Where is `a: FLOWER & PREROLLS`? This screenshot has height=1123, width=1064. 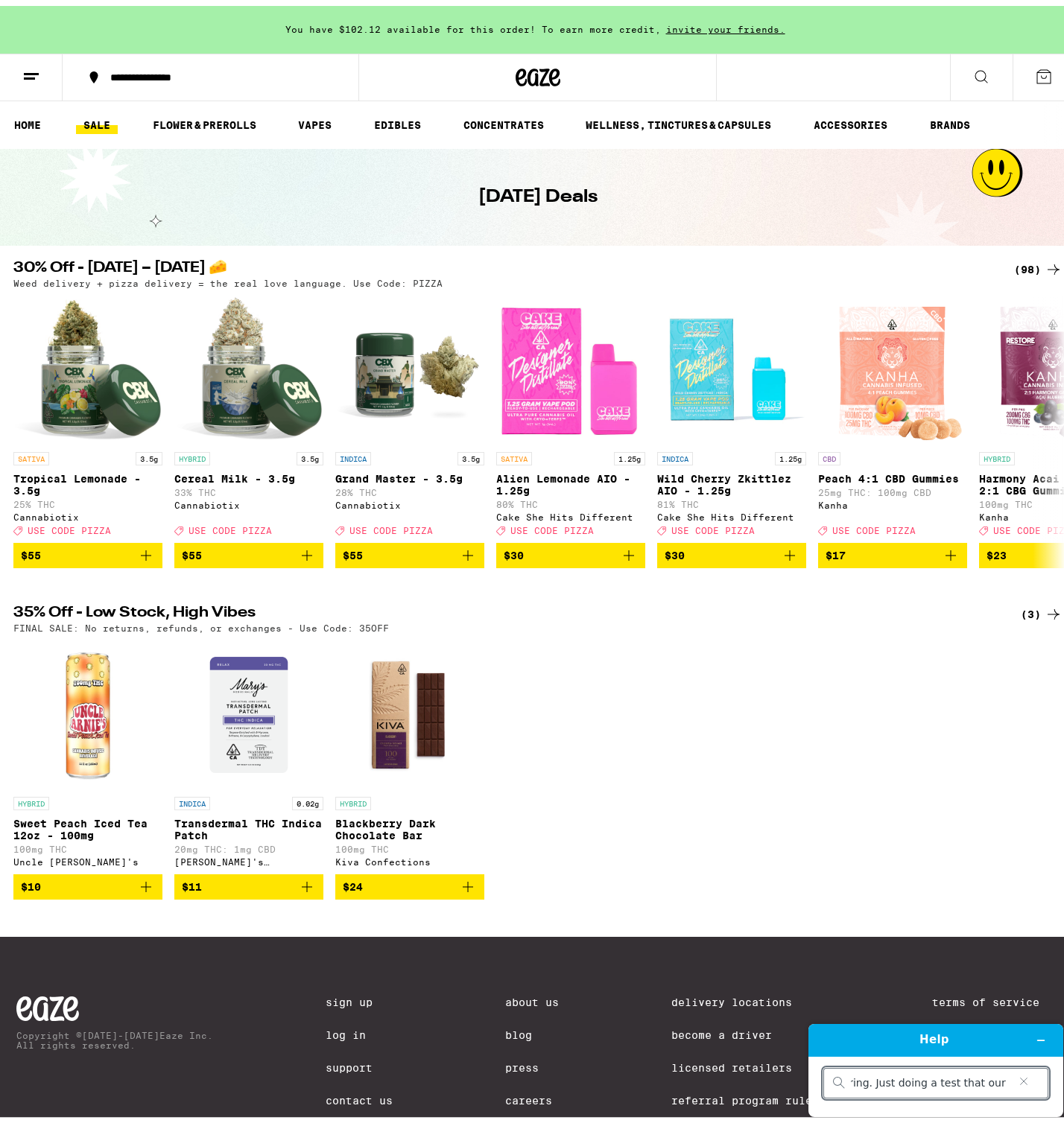 a: FLOWER & PREROLLS is located at coordinates (204, 119).